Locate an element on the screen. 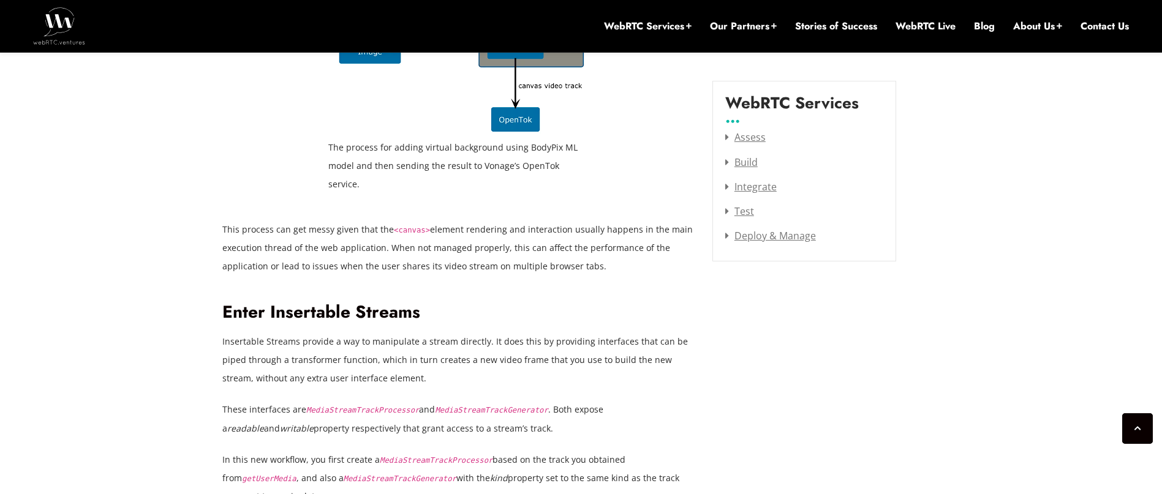 The image size is (1162, 494). a: Integrate is located at coordinates (751, 187).